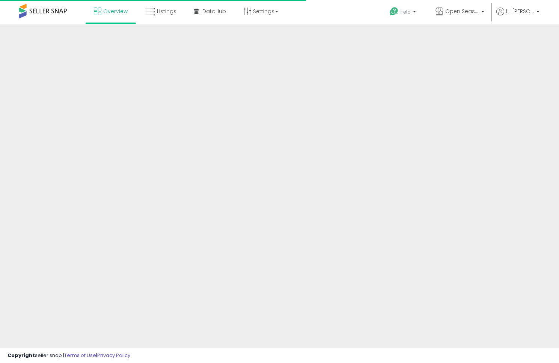 The image size is (559, 363). Describe the element at coordinates (214, 11) in the screenshot. I see `span: DataHub` at that location.